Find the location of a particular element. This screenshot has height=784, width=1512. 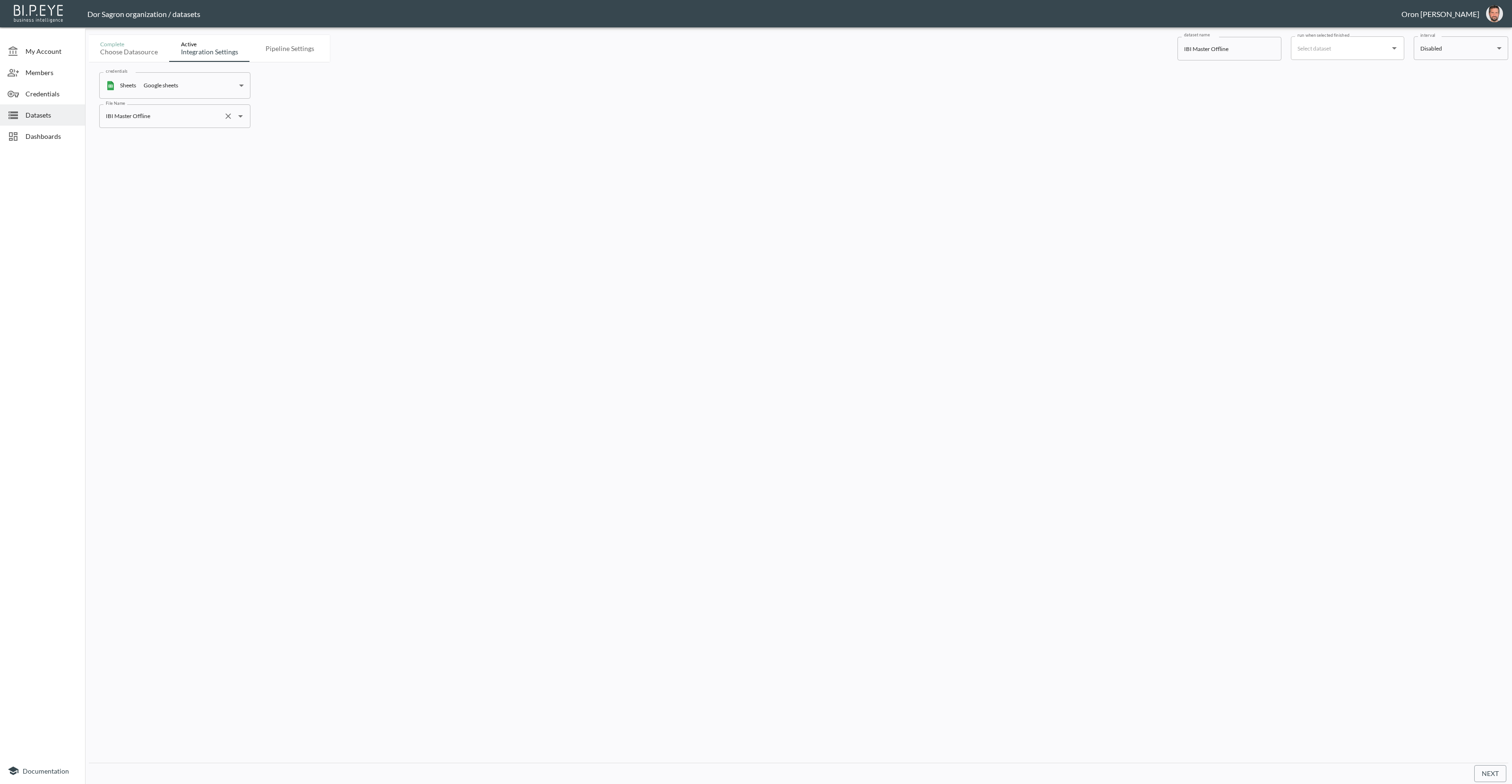

div: Active is located at coordinates (209, 44).